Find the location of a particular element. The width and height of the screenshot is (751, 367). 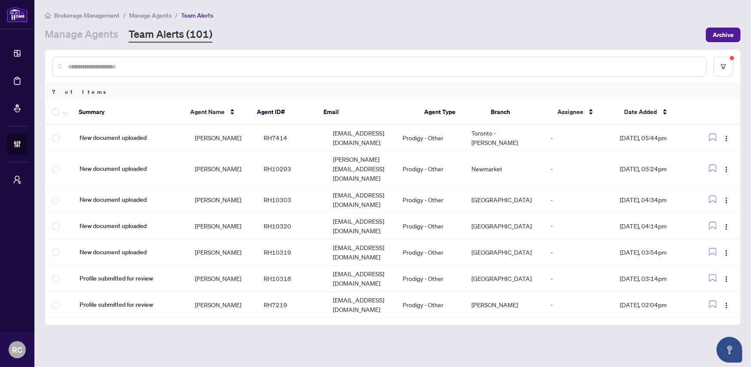

th: Agent ID# is located at coordinates (283, 112).